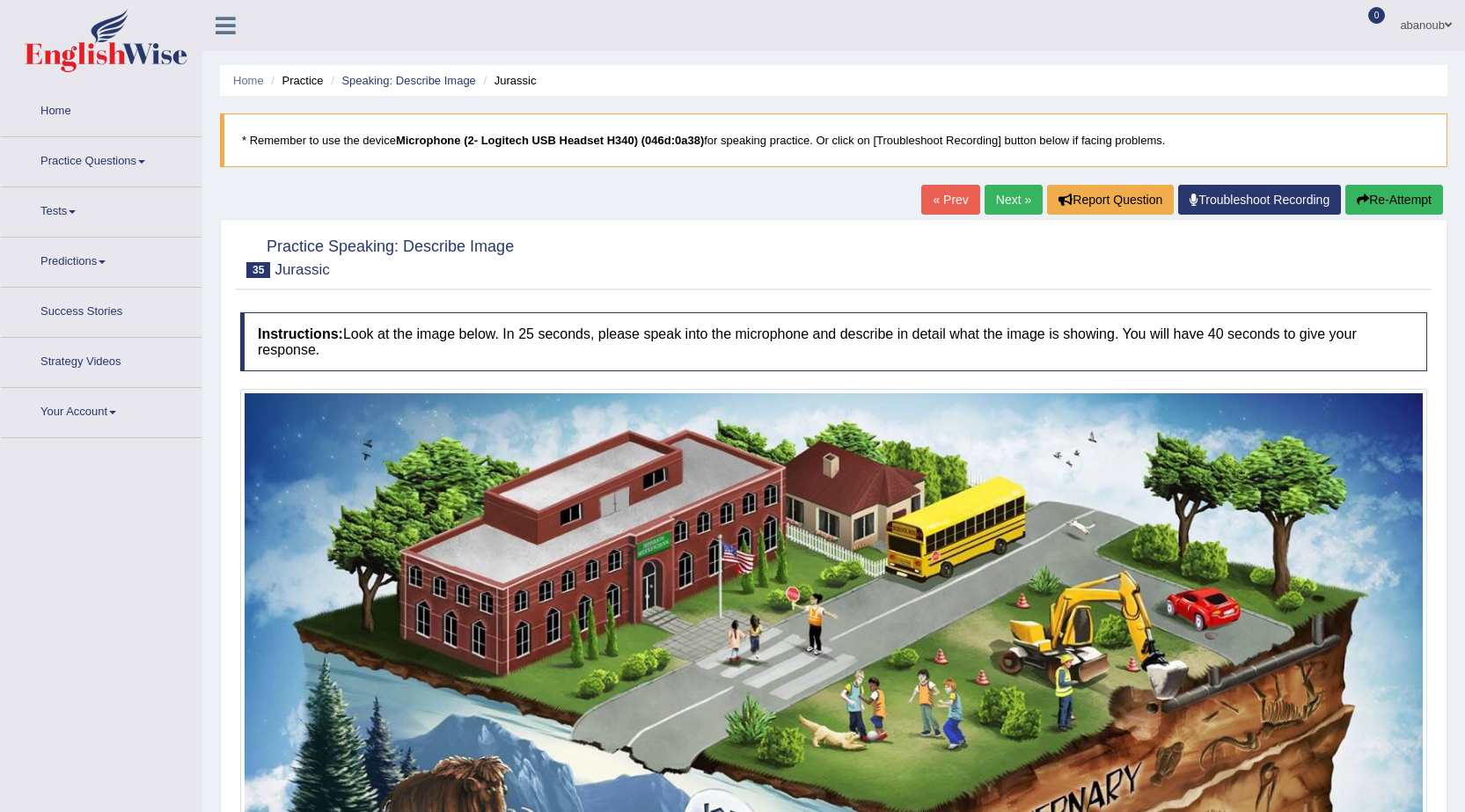 The image size is (1465, 812). I want to click on a: Predictions, so click(101, 260).